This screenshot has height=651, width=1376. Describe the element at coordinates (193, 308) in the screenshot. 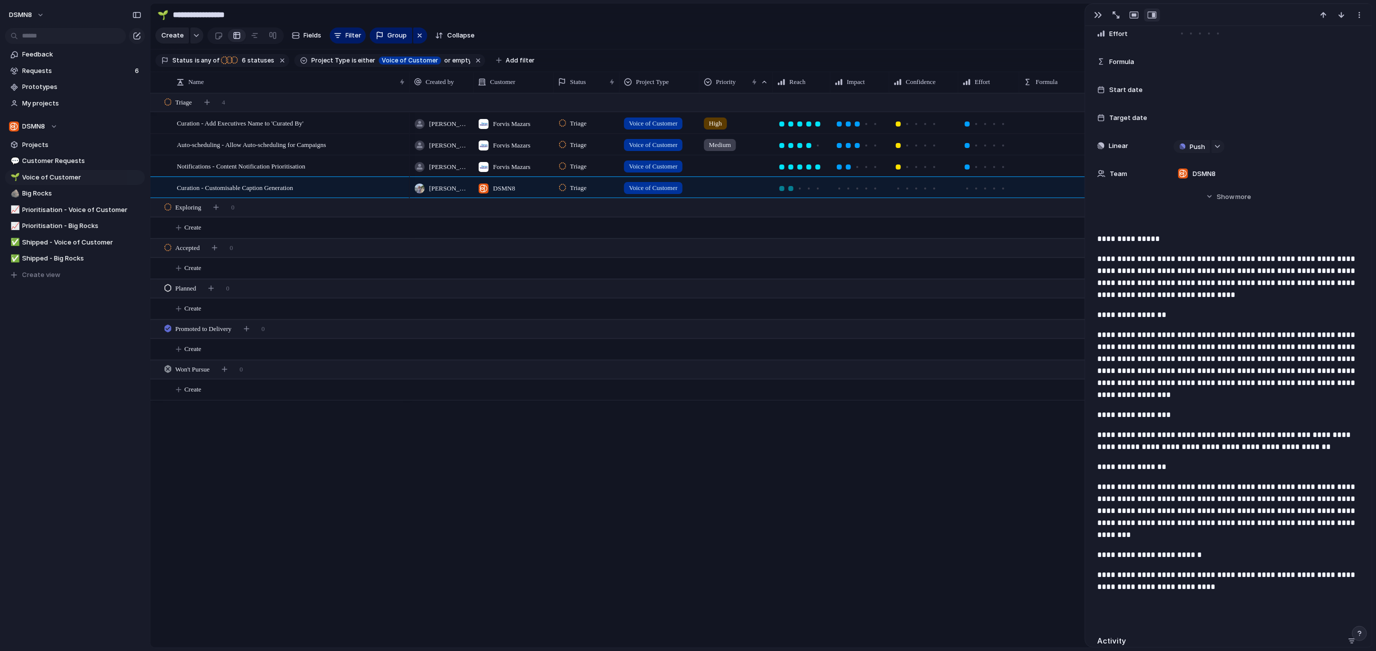

I see `span: Create` at that location.